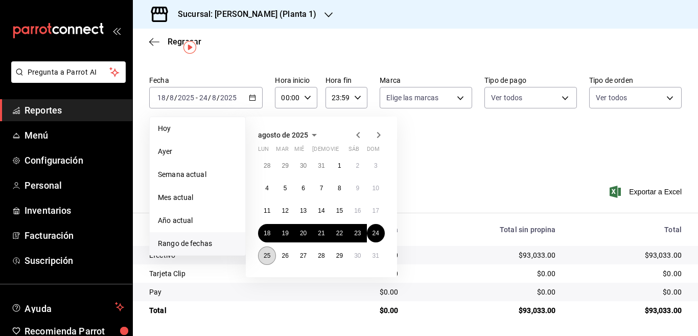 The width and height of the screenshot is (698, 336). Describe the element at coordinates (284, 210) in the screenshot. I see `abbr: 12 de agosto de 2025` at that location.